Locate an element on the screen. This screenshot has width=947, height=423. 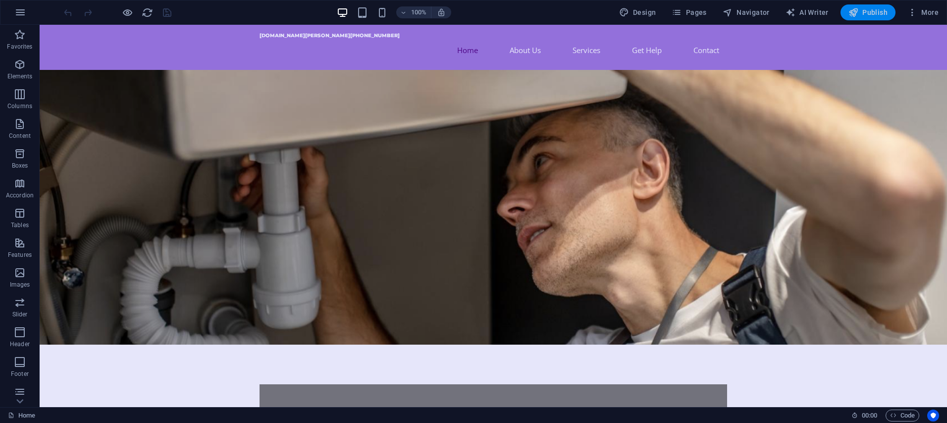
p: Favorites is located at coordinates (19, 47).